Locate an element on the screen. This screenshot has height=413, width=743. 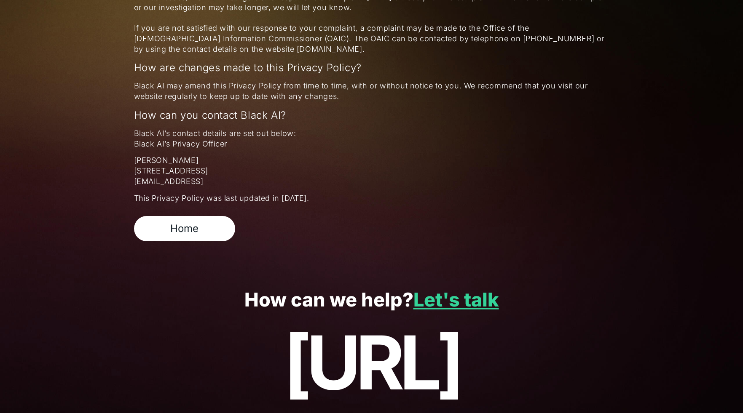
p: How can we help? is located at coordinates (371, 300).